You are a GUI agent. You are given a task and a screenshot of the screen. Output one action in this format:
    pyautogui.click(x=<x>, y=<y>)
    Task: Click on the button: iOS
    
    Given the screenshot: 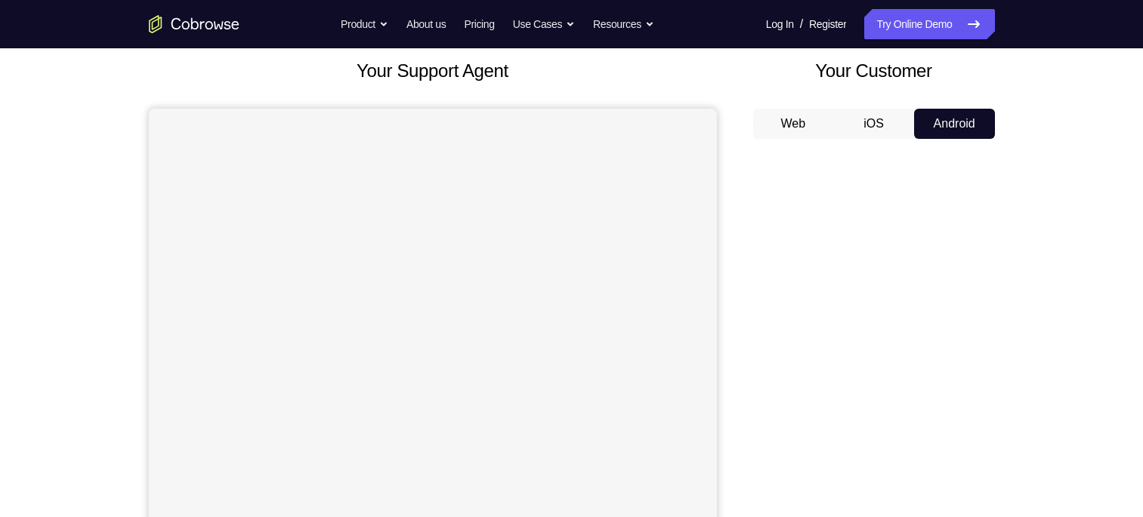 What is the action you would take?
    pyautogui.click(x=873, y=124)
    